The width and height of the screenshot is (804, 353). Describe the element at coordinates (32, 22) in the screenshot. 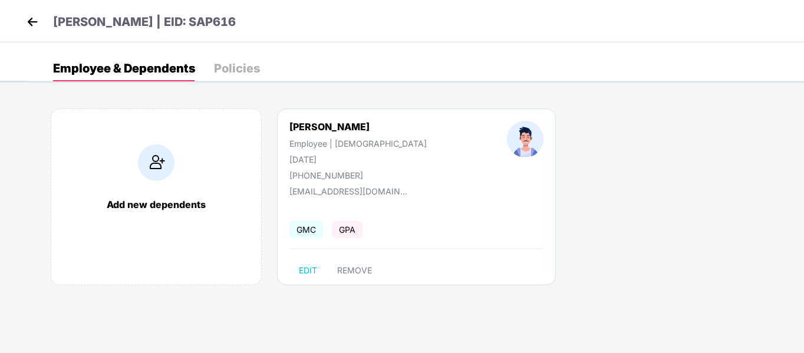

I see `img: back` at that location.